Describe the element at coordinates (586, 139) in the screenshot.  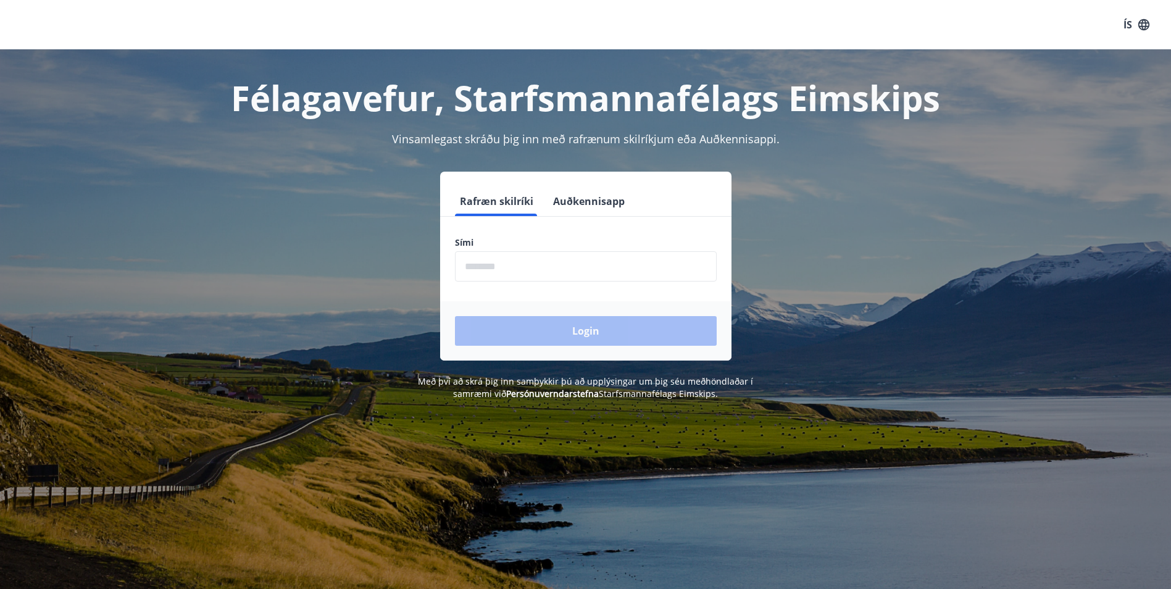
I see `span: Vinsamlegast skráðu þig inn með rafrænum skilríkjum eða Auðkennisappi.` at that location.